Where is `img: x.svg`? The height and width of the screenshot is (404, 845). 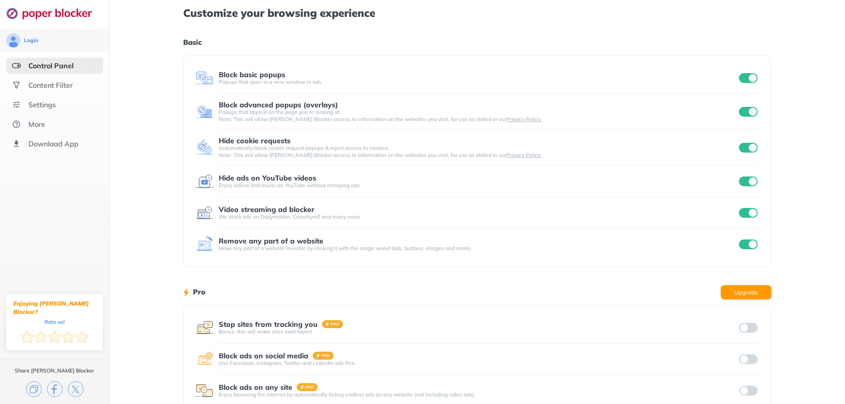 img: x.svg is located at coordinates (75, 389).